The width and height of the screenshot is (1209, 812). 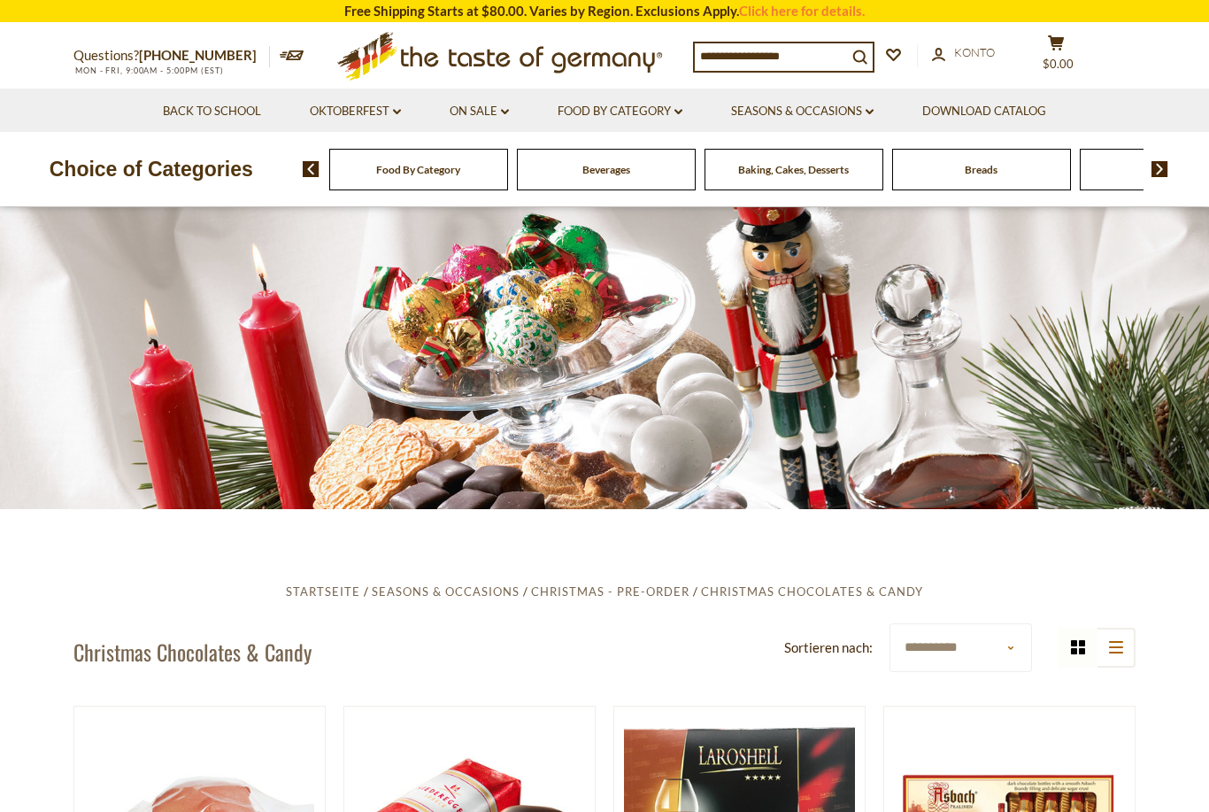 I want to click on span: Konto, so click(x=974, y=52).